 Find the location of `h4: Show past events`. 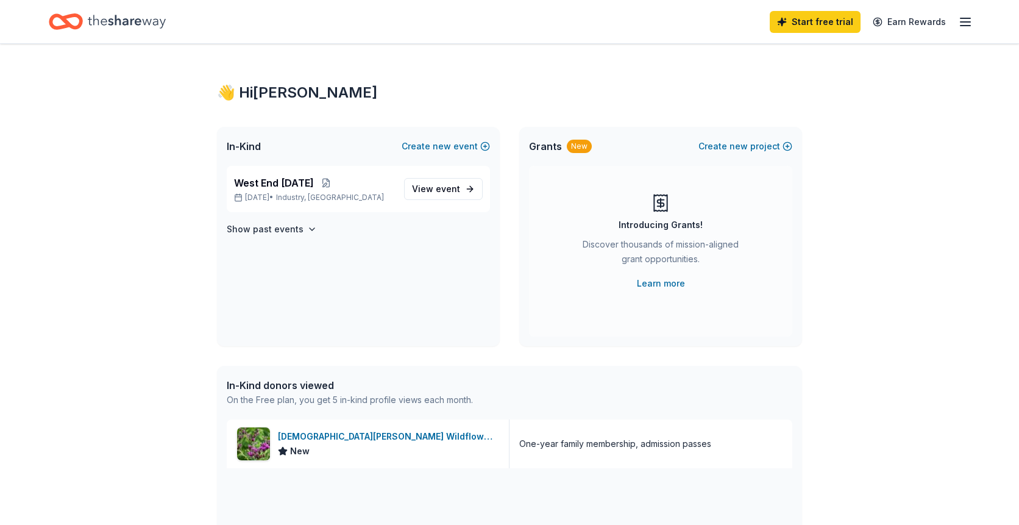

h4: Show past events is located at coordinates (265, 229).